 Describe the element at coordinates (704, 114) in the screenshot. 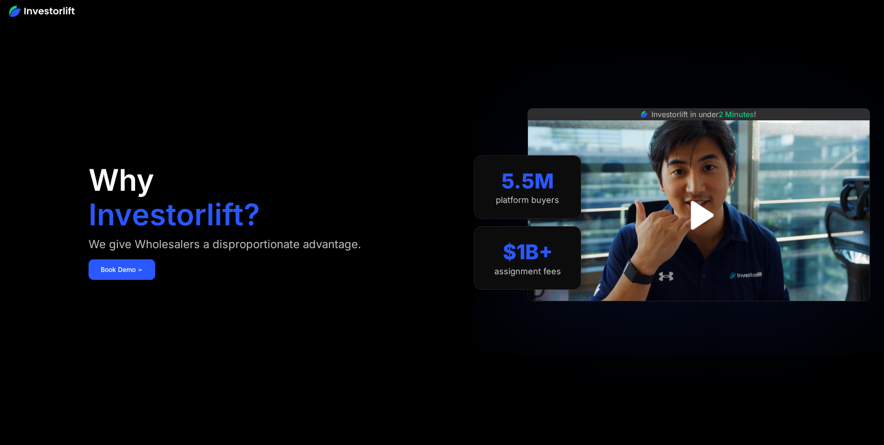

I see `div: Investorlift in under !` at that location.